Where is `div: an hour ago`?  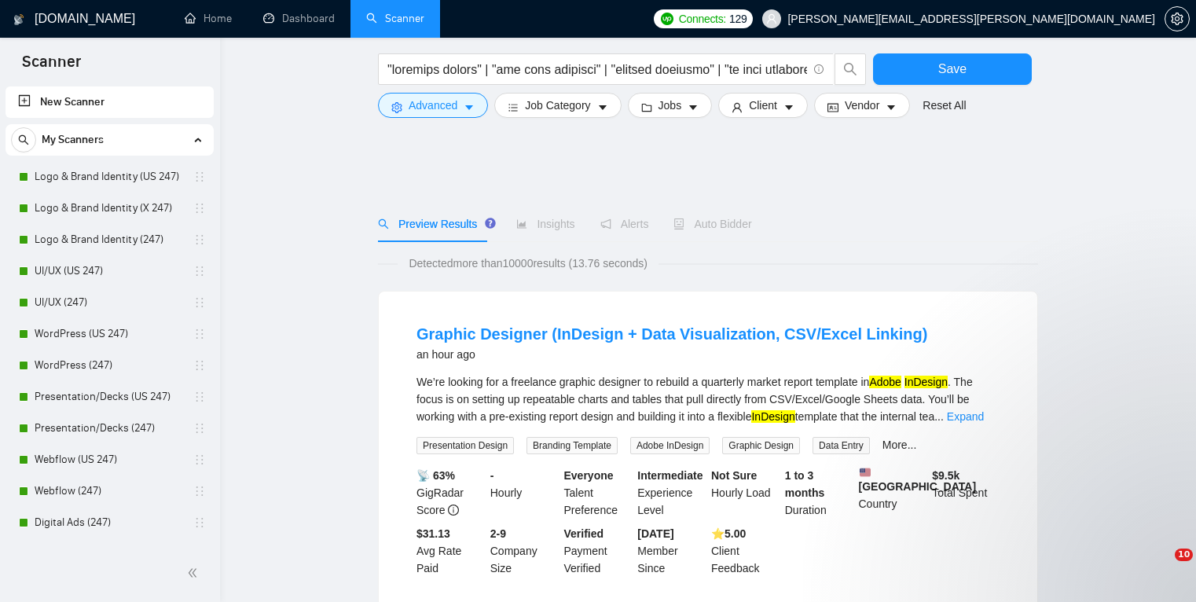
div: an hour ago is located at coordinates (672, 354).